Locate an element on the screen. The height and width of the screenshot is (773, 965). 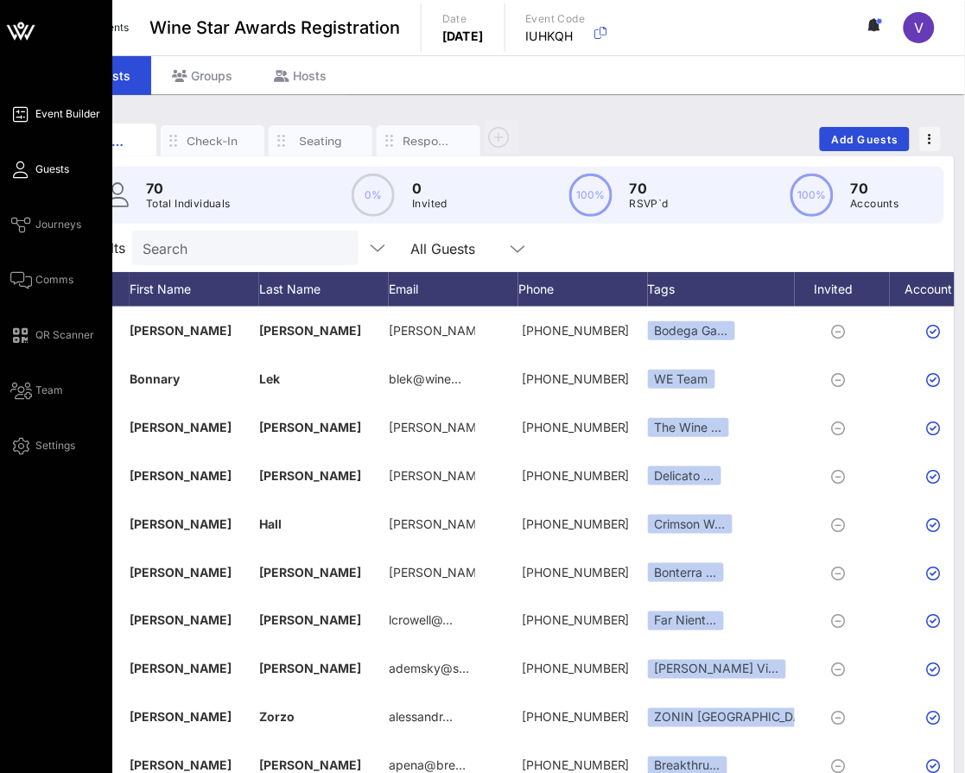
p: 0 is located at coordinates (429, 188).